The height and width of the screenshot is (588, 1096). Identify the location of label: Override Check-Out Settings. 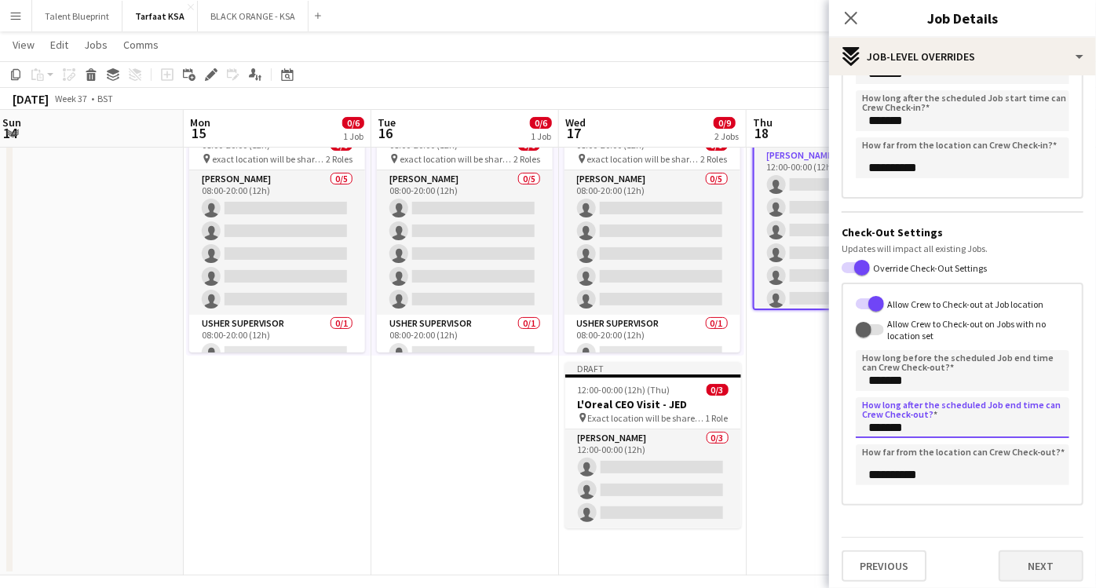
(928, 268).